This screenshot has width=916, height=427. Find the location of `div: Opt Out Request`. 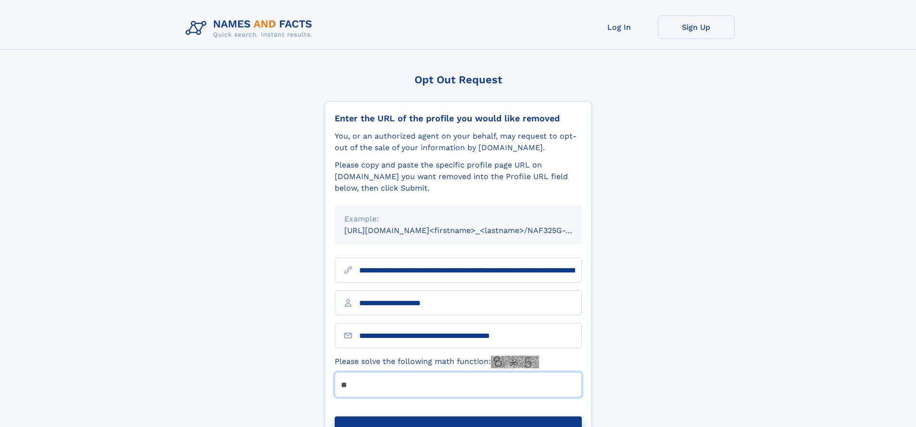

div: Opt Out Request is located at coordinates (458, 79).